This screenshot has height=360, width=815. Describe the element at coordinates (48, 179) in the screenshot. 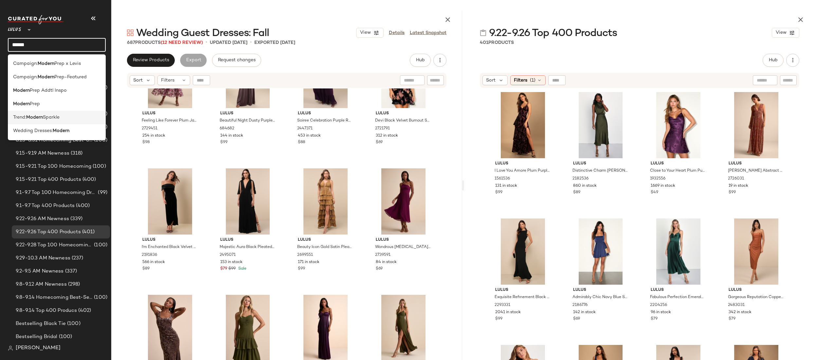

I see `span: 9.15-9.21 Top 400 Products` at that location.